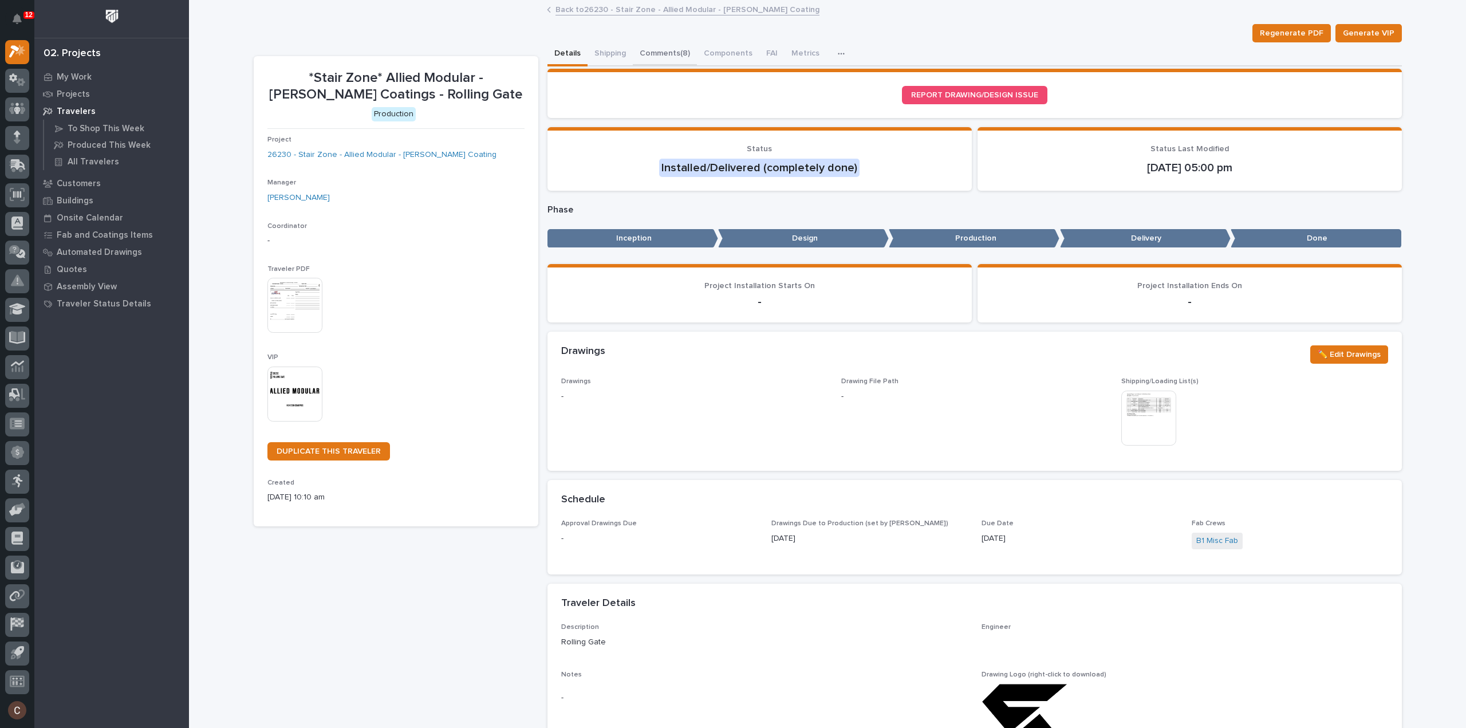  What do you see at coordinates (1369, 33) in the screenshot?
I see `span: Generate VIP` at bounding box center [1369, 33].